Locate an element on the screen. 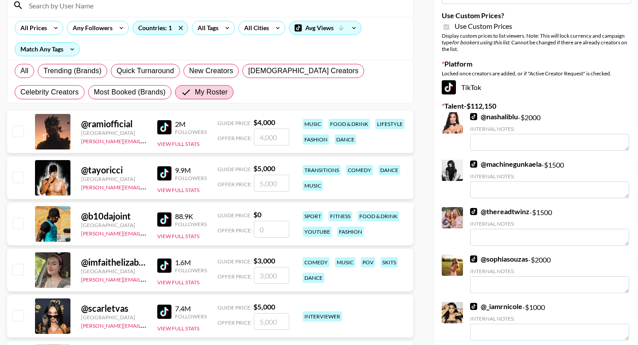 This screenshot has width=638, height=345. div: @ scarletvas is located at coordinates (114, 308).